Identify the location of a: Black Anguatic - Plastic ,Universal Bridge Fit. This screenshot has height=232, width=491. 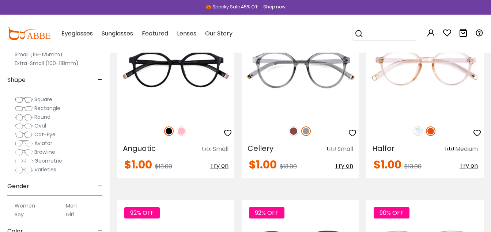
(175, 69).